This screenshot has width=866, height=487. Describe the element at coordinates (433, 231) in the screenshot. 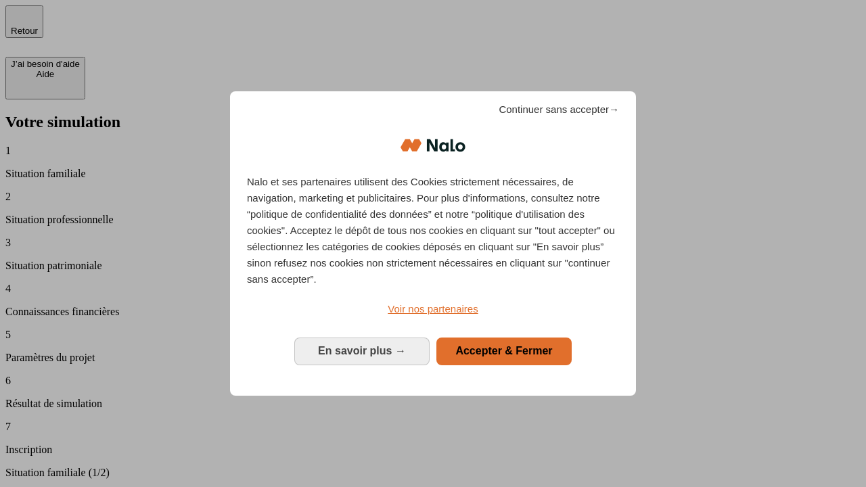

I see `p: Nalo et ses partenaires utilisent des Cookies strictement nécessaires, de navigation, marketing e...` at that location.